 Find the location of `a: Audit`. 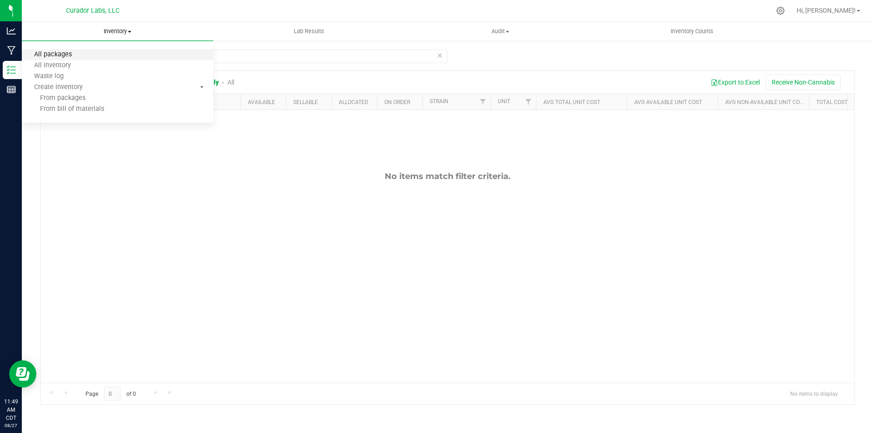

a: Audit is located at coordinates (500, 31).